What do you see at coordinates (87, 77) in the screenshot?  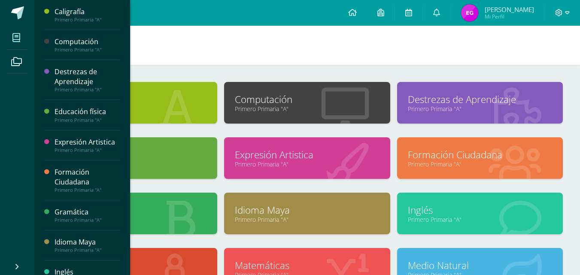 I see `div: Destrezas de Aprendizaje` at bounding box center [87, 77].